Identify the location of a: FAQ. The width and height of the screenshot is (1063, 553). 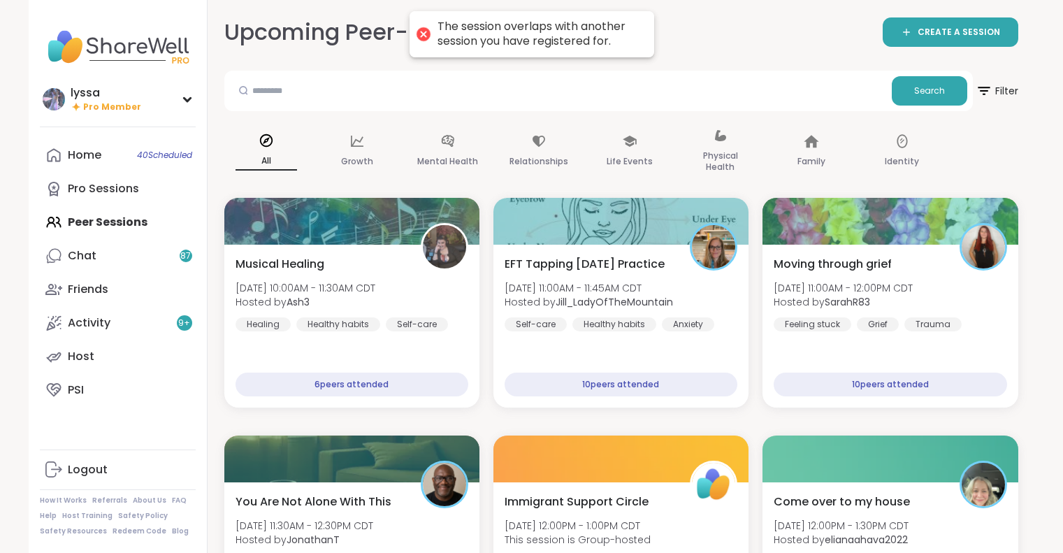
(179, 500).